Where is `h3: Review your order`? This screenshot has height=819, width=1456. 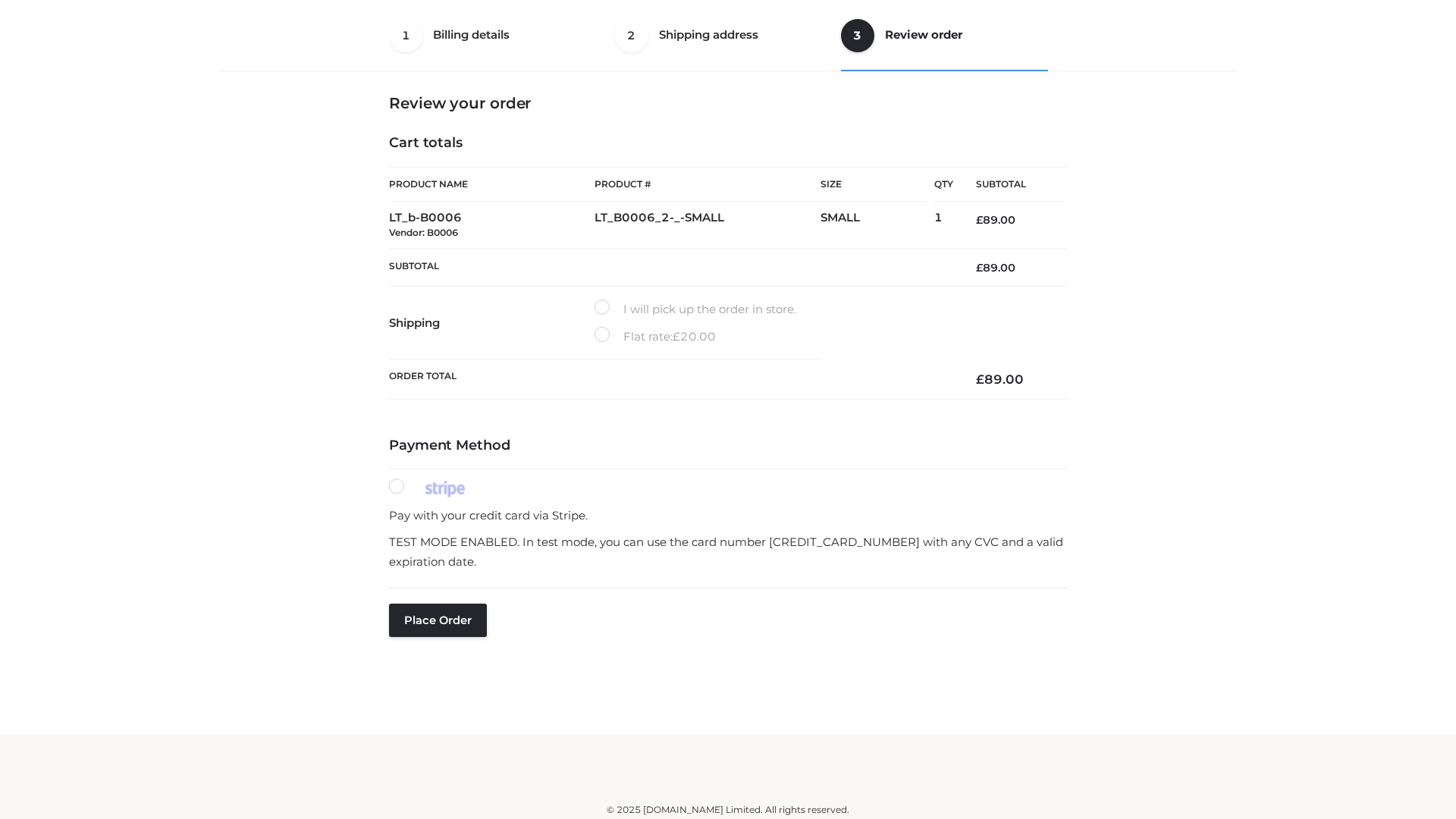 h3: Review your order is located at coordinates (728, 103).